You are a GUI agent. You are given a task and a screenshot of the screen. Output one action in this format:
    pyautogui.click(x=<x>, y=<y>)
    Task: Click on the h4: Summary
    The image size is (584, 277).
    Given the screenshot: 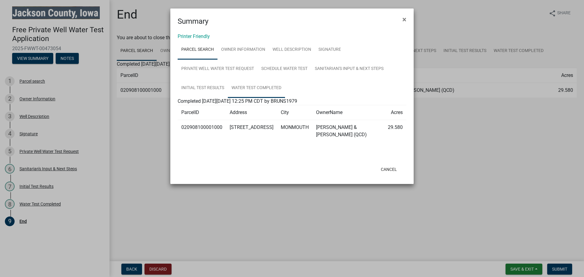 What is the action you would take?
    pyautogui.click(x=193, y=21)
    